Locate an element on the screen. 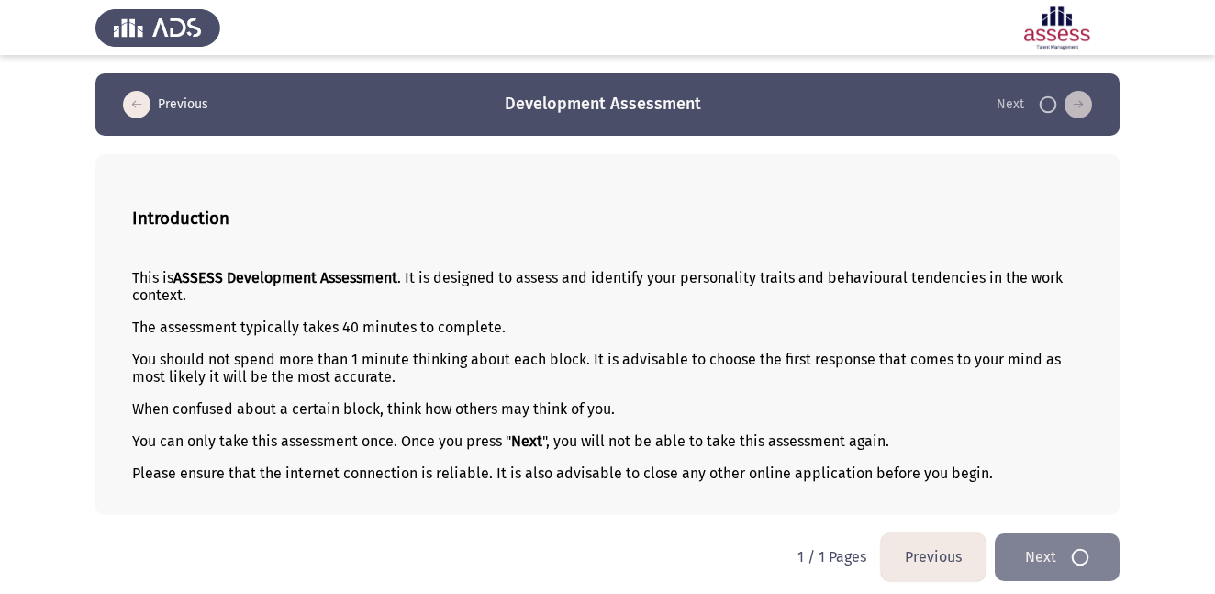  b: ASSESS Development Assessment is located at coordinates (285, 277).